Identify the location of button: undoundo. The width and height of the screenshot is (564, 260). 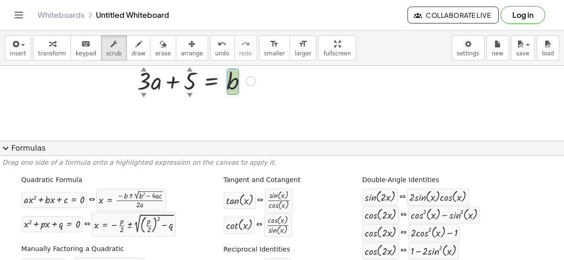
(222, 48).